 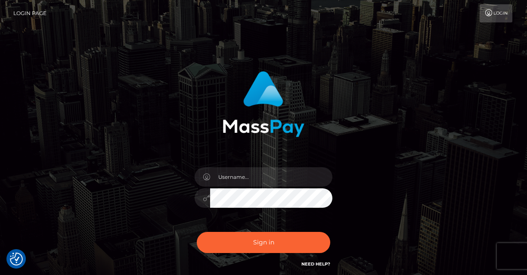 What do you see at coordinates (16, 259) in the screenshot?
I see `button: Consent Preferences` at bounding box center [16, 259].